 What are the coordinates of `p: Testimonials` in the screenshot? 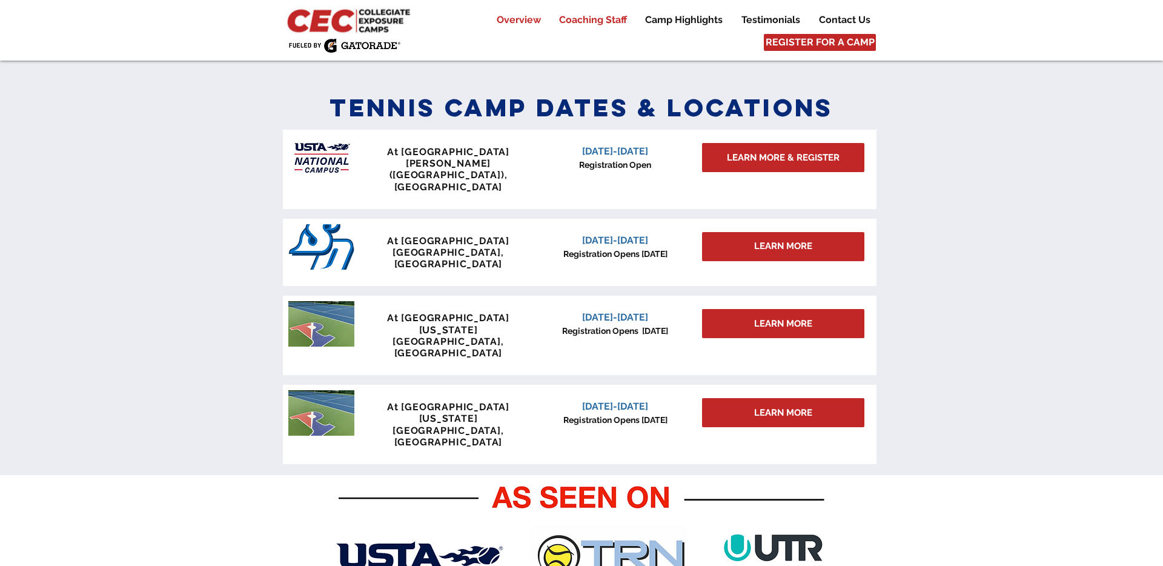 It's located at (770, 20).